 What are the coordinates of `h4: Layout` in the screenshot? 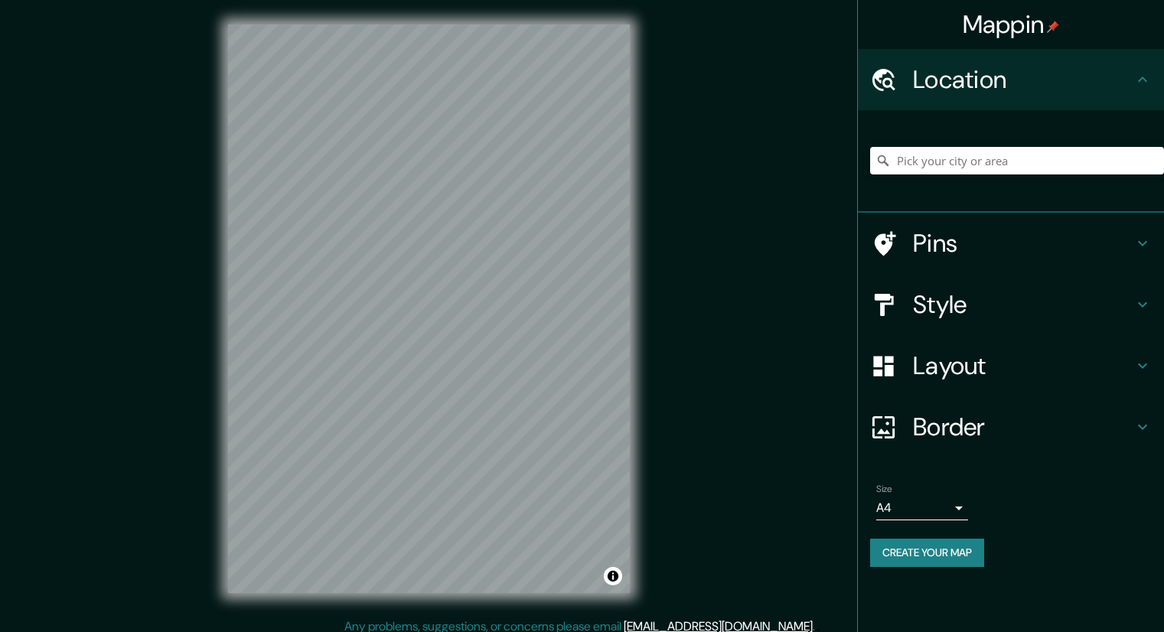 It's located at (1023, 366).